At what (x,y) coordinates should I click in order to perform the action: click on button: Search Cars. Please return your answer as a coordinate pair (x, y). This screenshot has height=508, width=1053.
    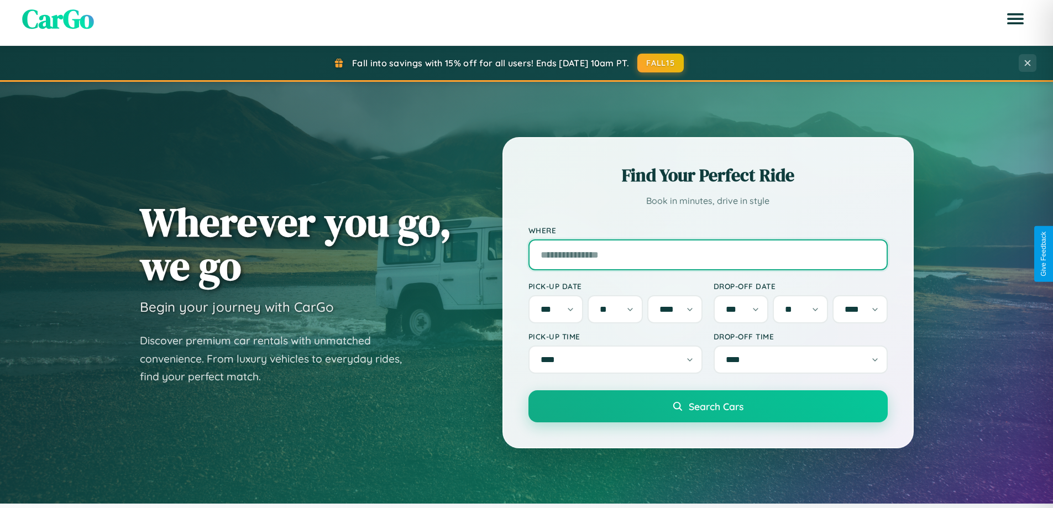
    Looking at the image, I should click on (708, 406).